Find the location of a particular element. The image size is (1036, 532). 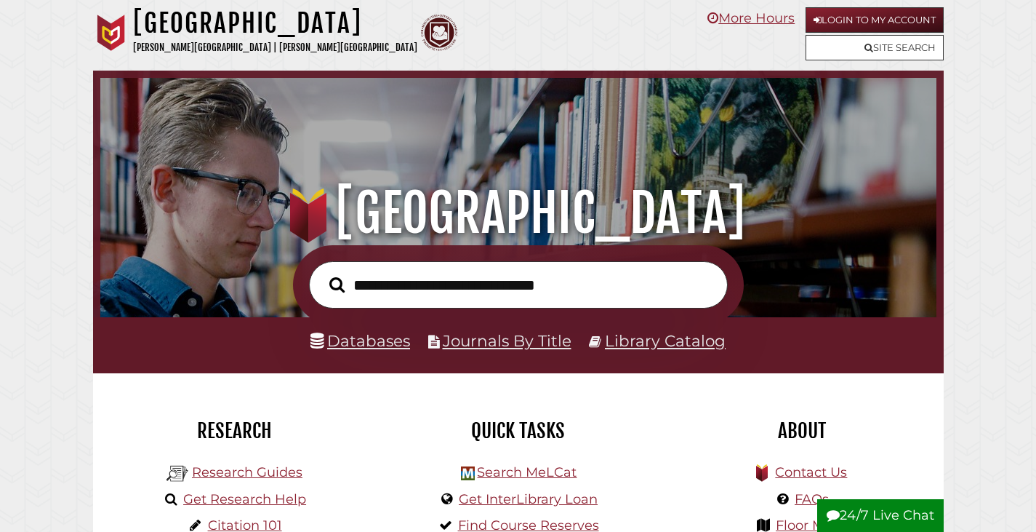

i: Search is located at coordinates (337, 284).